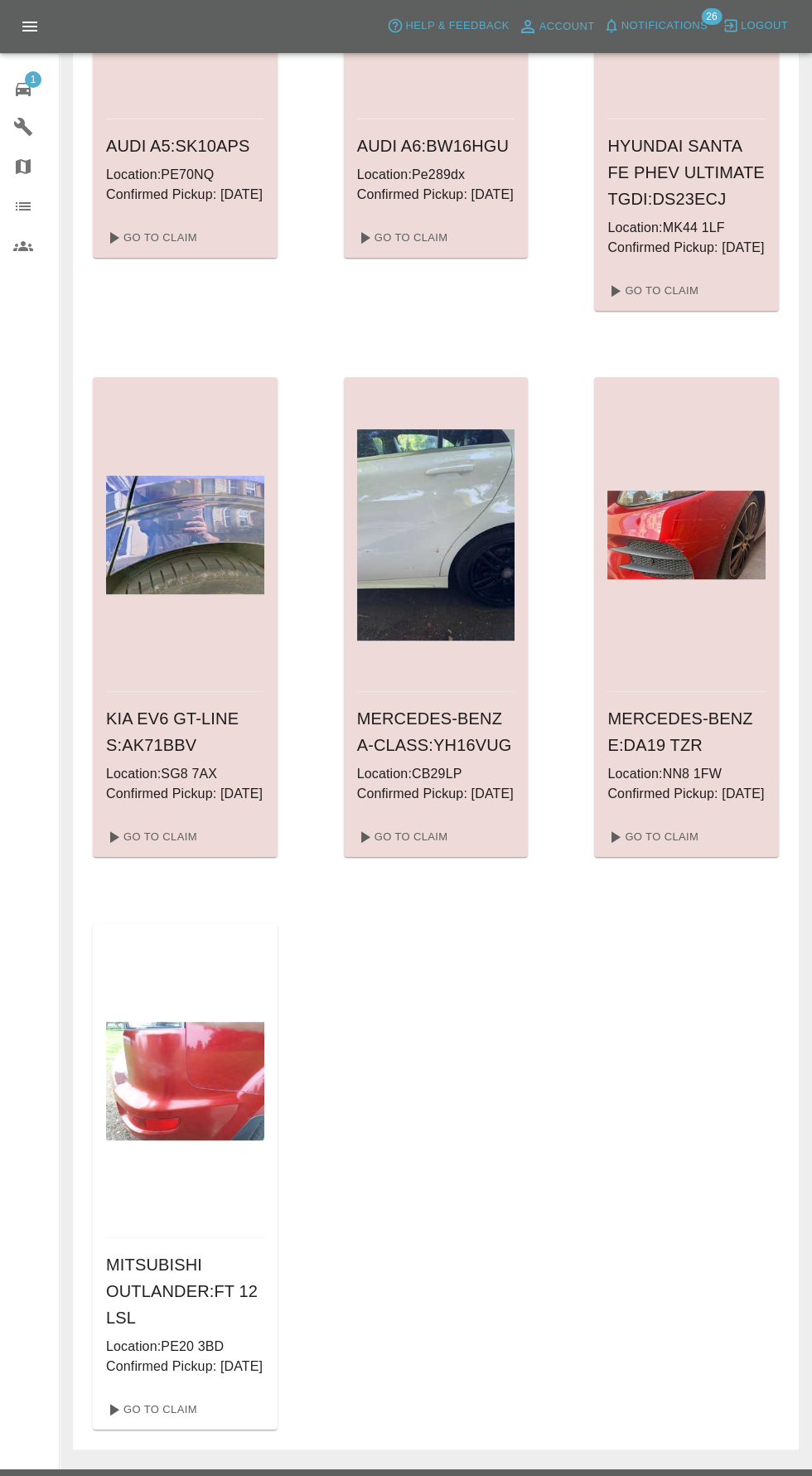  What do you see at coordinates (686, 228) in the screenshot?
I see `p: Location: MK44 1LF` at bounding box center [686, 228].